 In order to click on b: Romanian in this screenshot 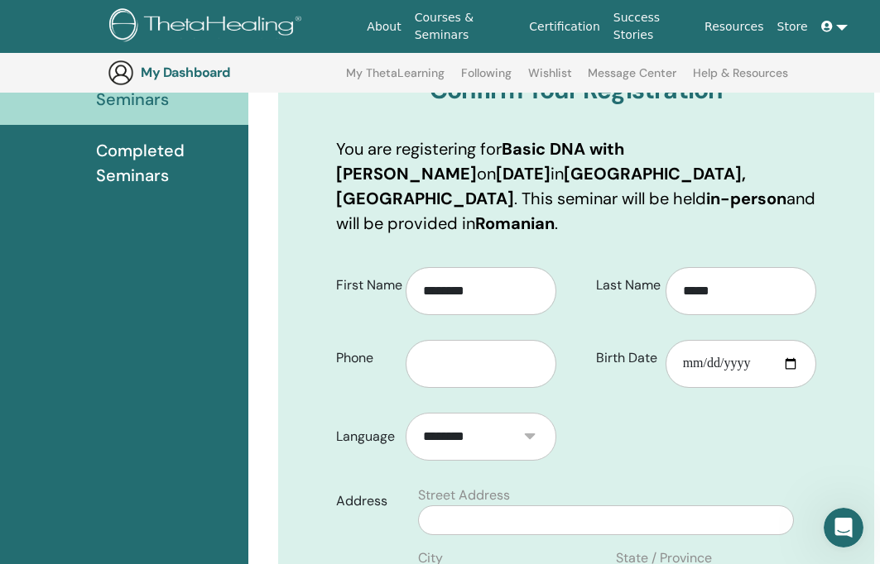, I will do `click(515, 223)`.